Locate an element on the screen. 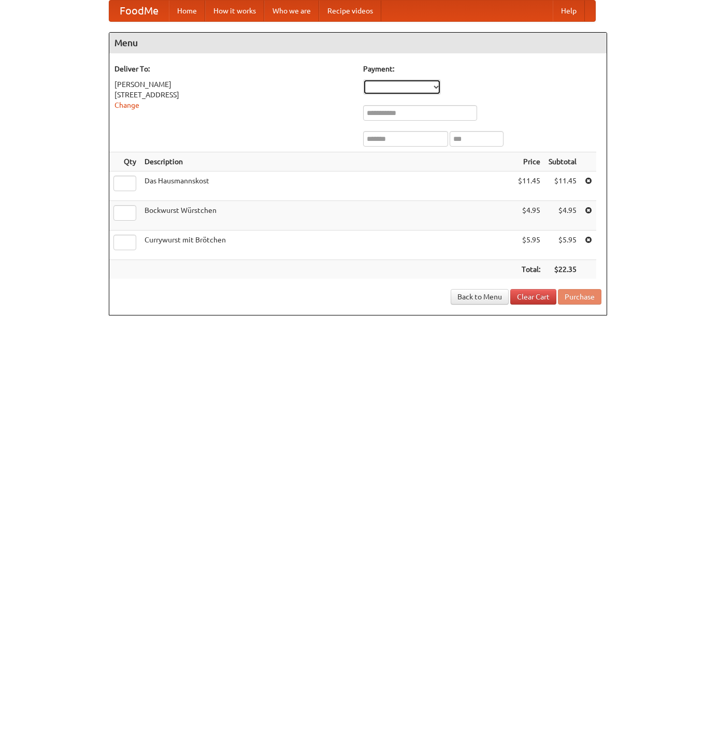 The height and width of the screenshot is (733, 704). a: Clear Cart is located at coordinates (533, 297).